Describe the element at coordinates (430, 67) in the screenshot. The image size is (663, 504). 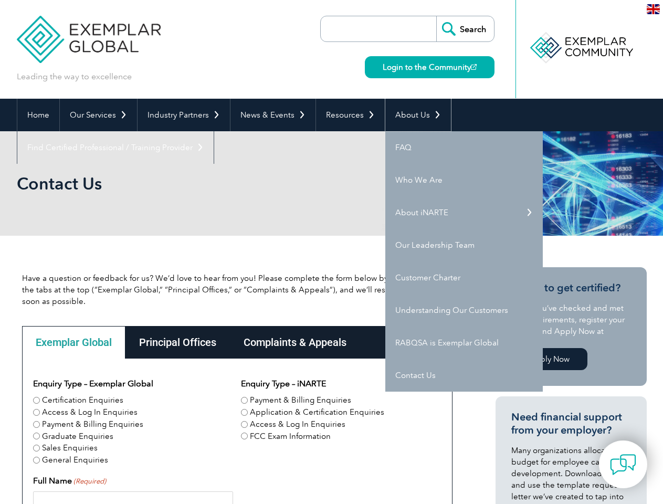
I see `a: Login to the Community` at that location.